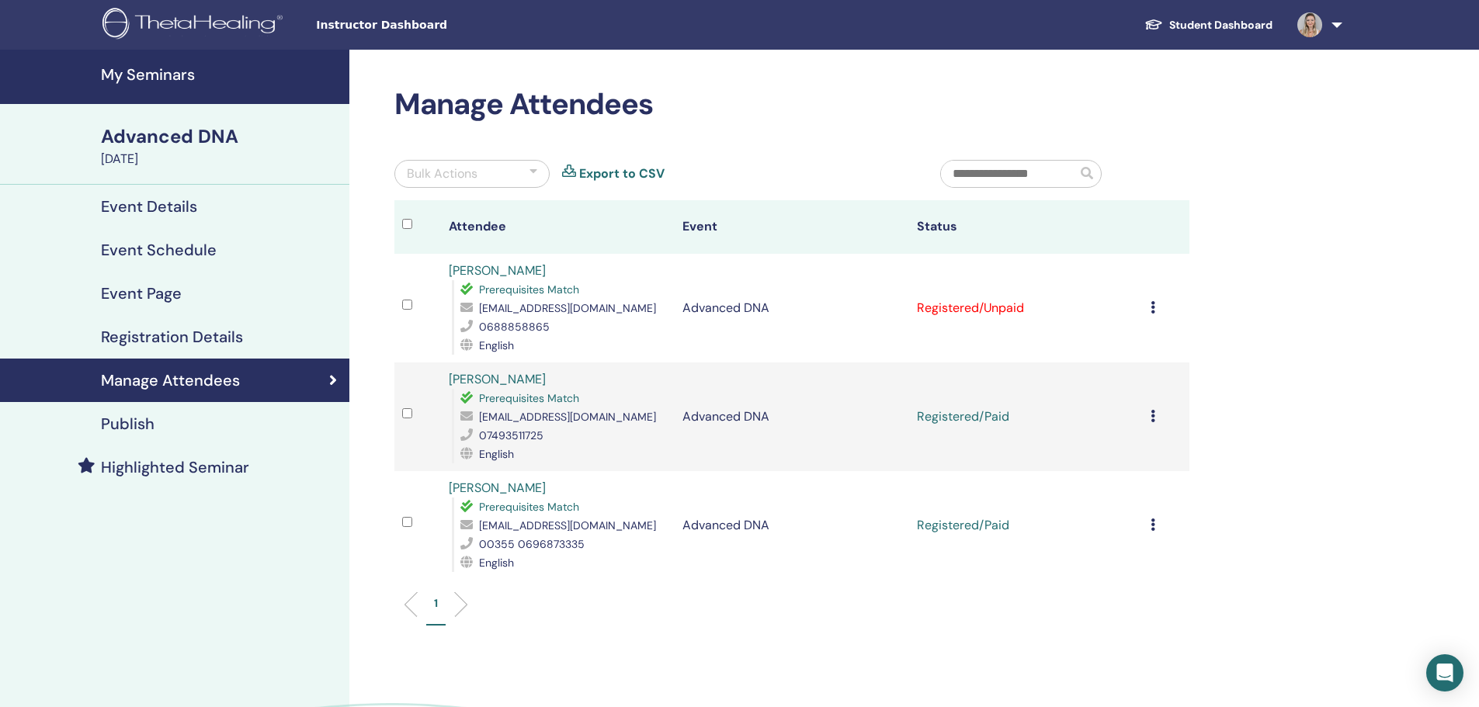 This screenshot has height=707, width=1479. I want to click on h4: Event Details, so click(149, 206).